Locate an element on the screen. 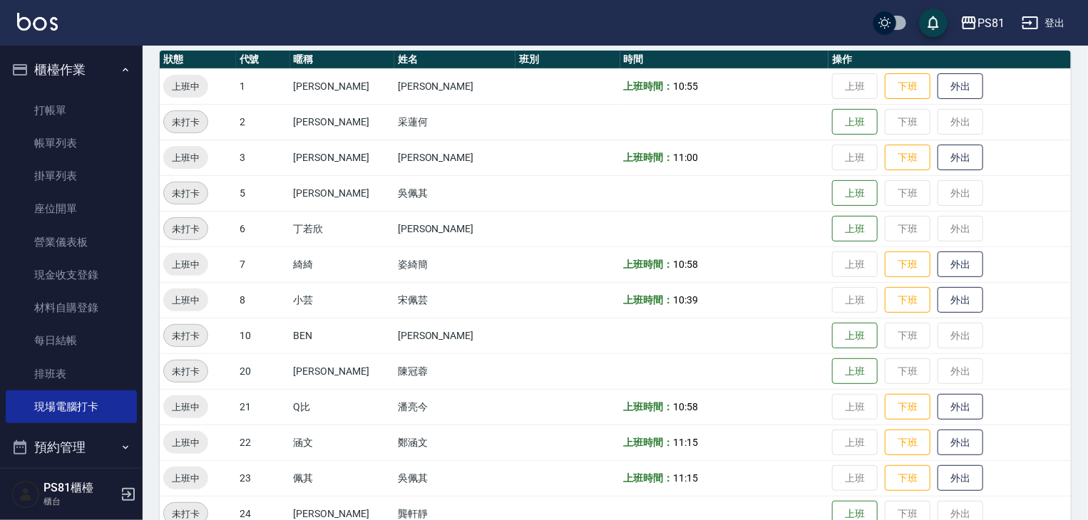 Image resolution: width=1088 pixels, height=520 pixels. th: 代號 is located at coordinates (263, 60).